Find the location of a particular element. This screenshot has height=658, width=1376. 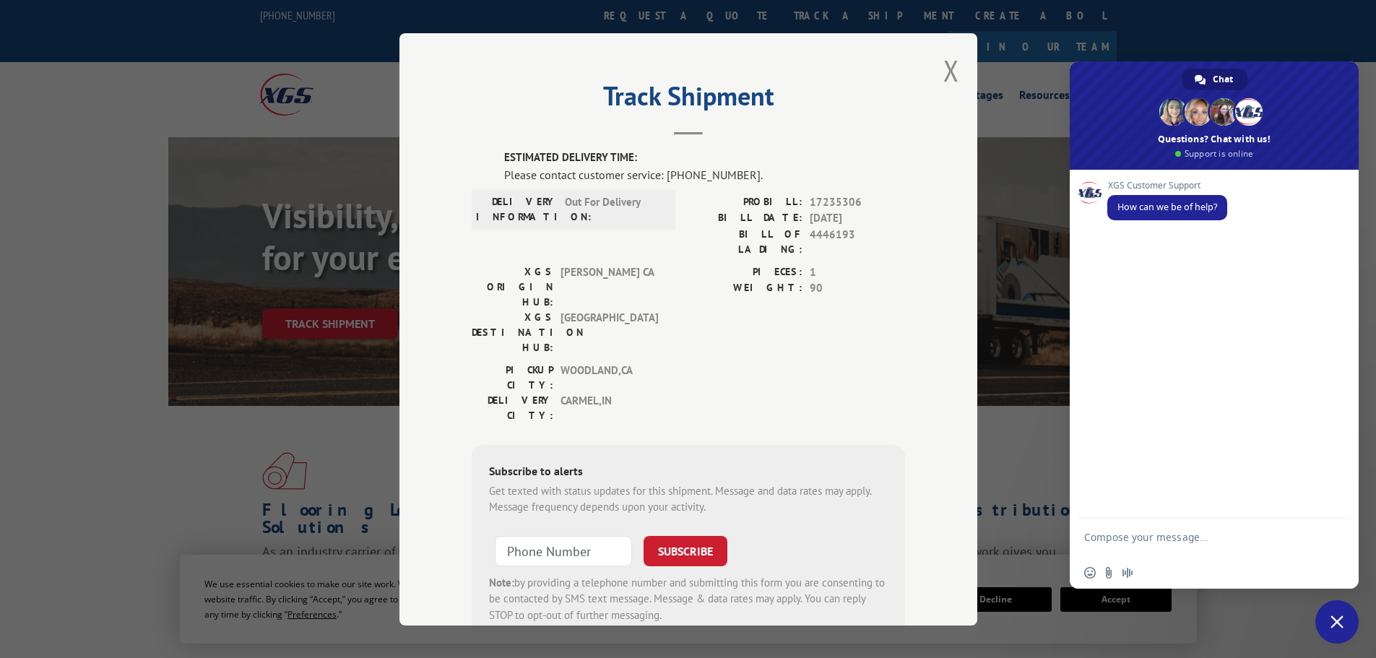

input: Phone Number is located at coordinates (563, 550).